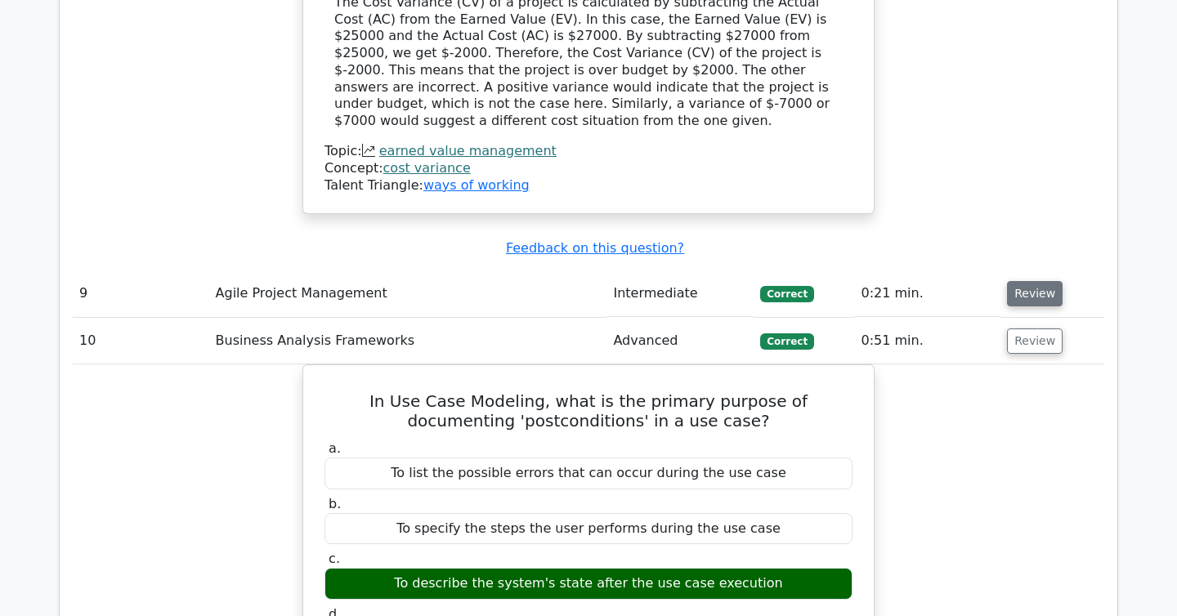  I want to click on h5: In Use Case Modeling, what is the primary purpose of documenting 'postconditions' in a use case?, so click(588, 411).